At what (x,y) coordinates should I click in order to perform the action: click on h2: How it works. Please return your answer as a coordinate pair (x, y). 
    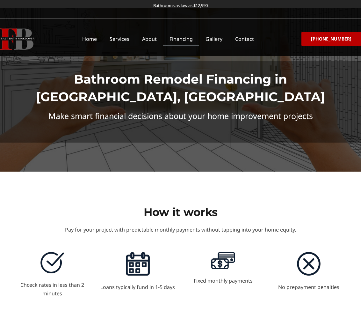
    Looking at the image, I should click on (180, 212).